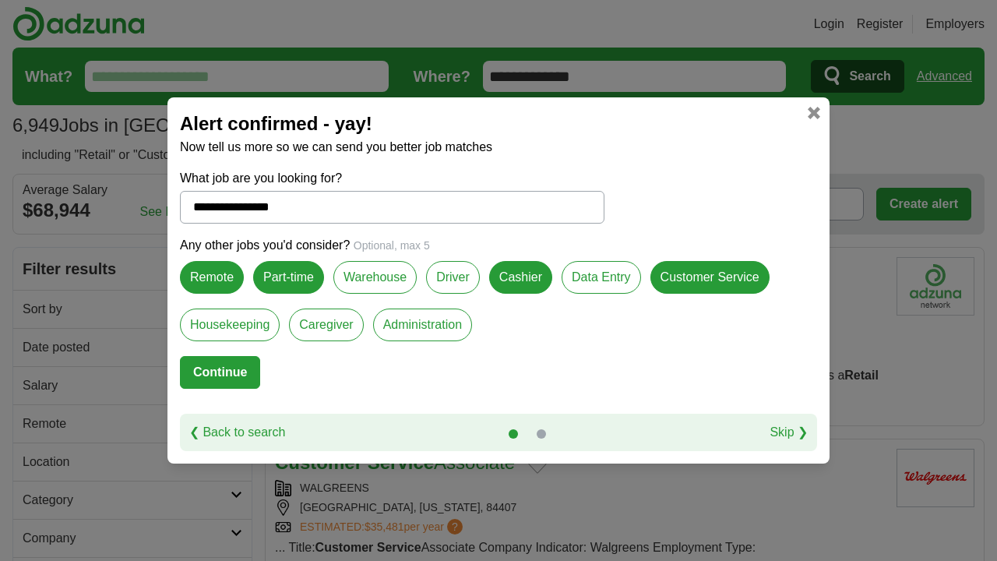 This screenshot has width=997, height=561. Describe the element at coordinates (601, 277) in the screenshot. I see `label: Data Entry` at that location.